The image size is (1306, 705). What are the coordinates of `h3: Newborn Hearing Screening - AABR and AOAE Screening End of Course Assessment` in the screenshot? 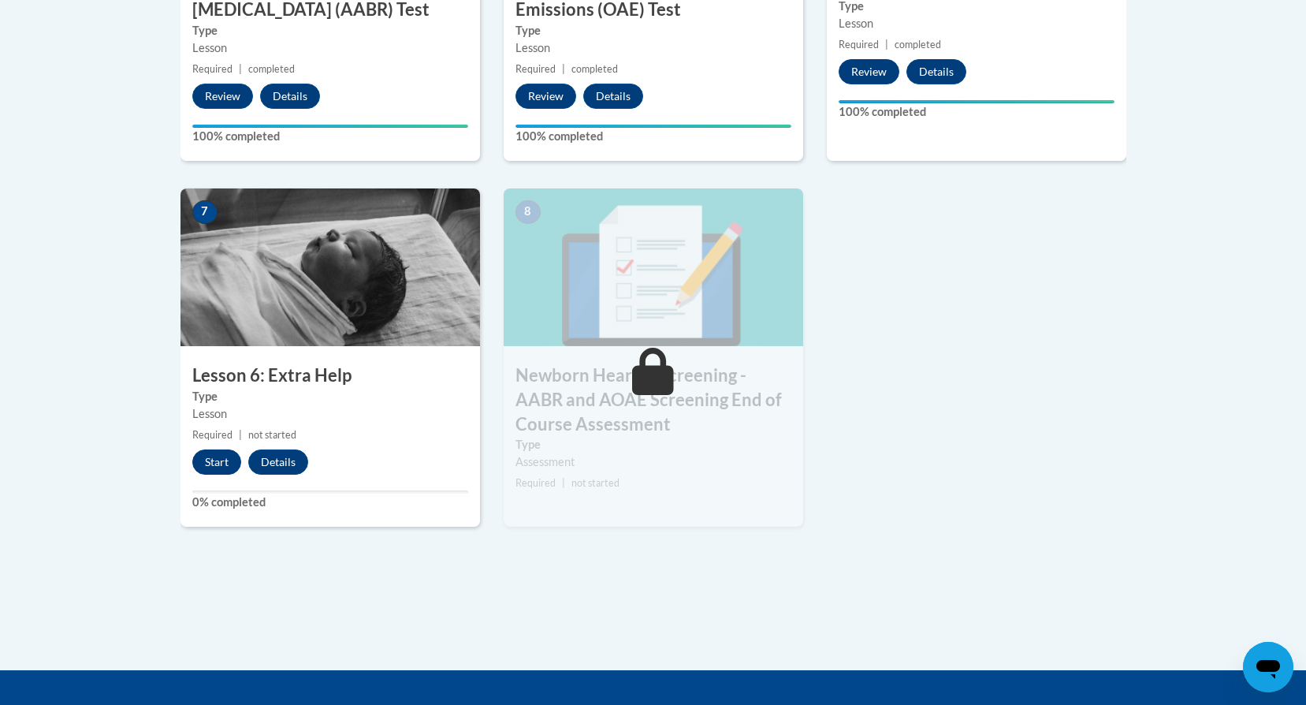 It's located at (654, 400).